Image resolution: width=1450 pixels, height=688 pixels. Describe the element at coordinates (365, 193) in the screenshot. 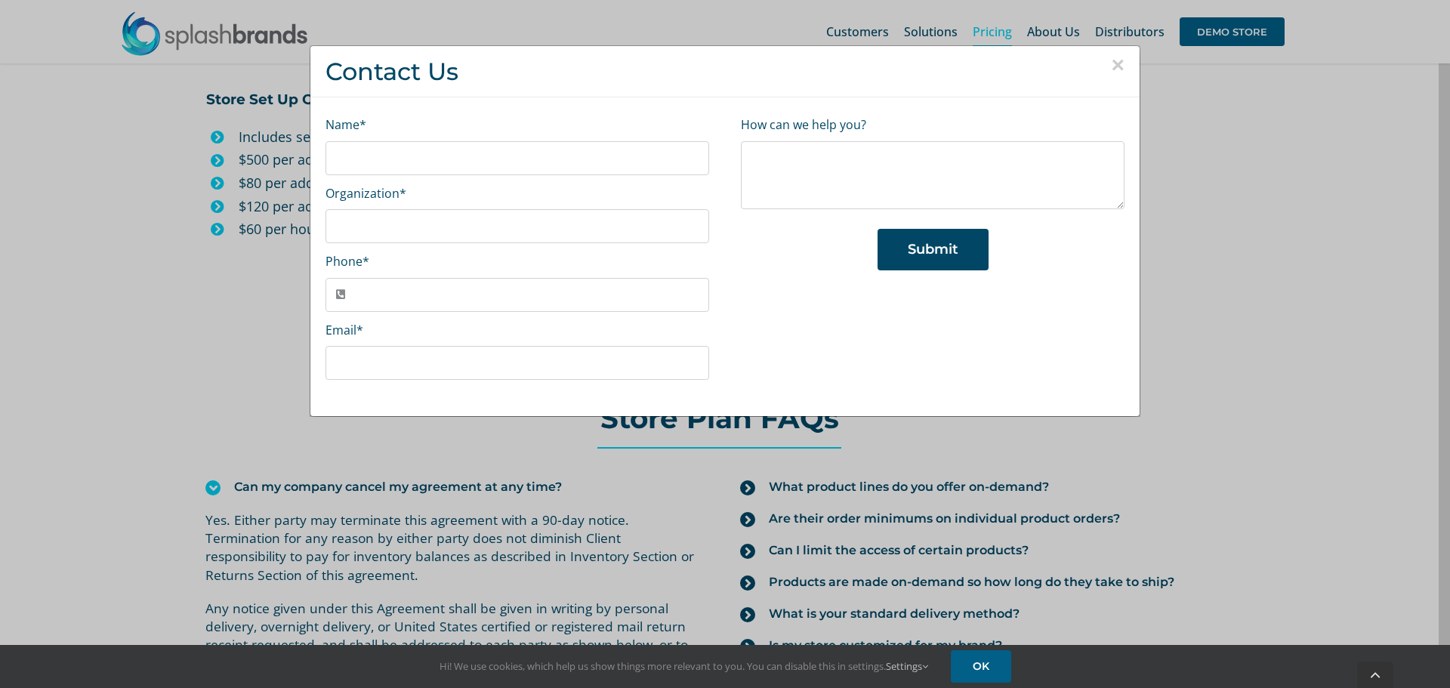

I see `label: Organization` at that location.